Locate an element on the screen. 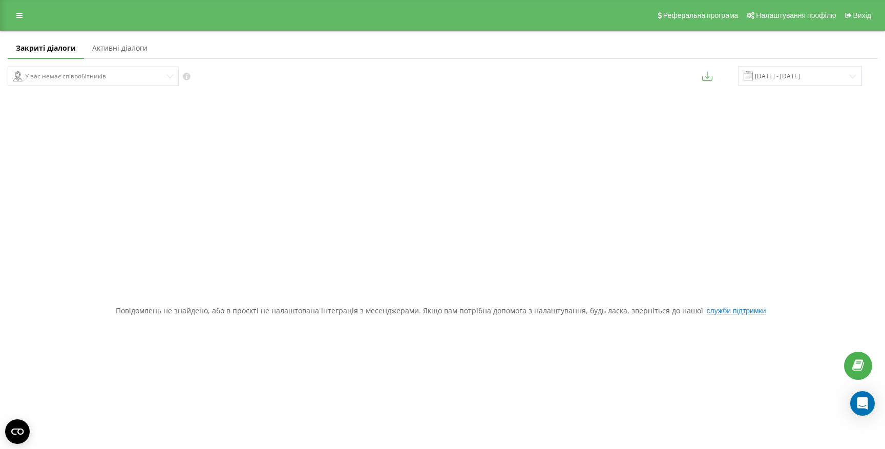 This screenshot has height=449, width=885. button: Експортувати повідомлення is located at coordinates (707, 76).